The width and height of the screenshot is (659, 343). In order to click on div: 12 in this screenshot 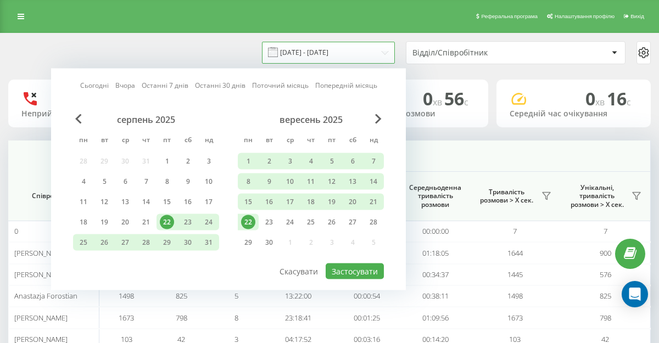, I will do `click(332, 182)`.